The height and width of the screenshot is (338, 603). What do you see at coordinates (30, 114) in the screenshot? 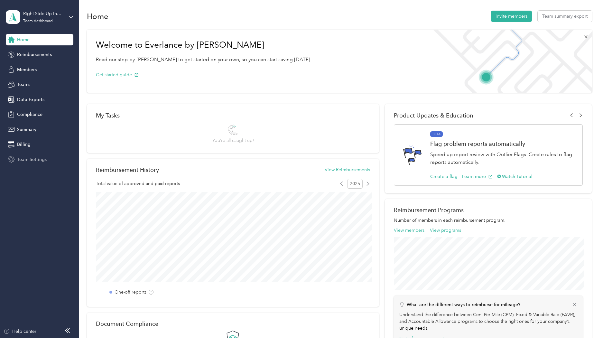
I see `span: Compliance` at bounding box center [30, 114].